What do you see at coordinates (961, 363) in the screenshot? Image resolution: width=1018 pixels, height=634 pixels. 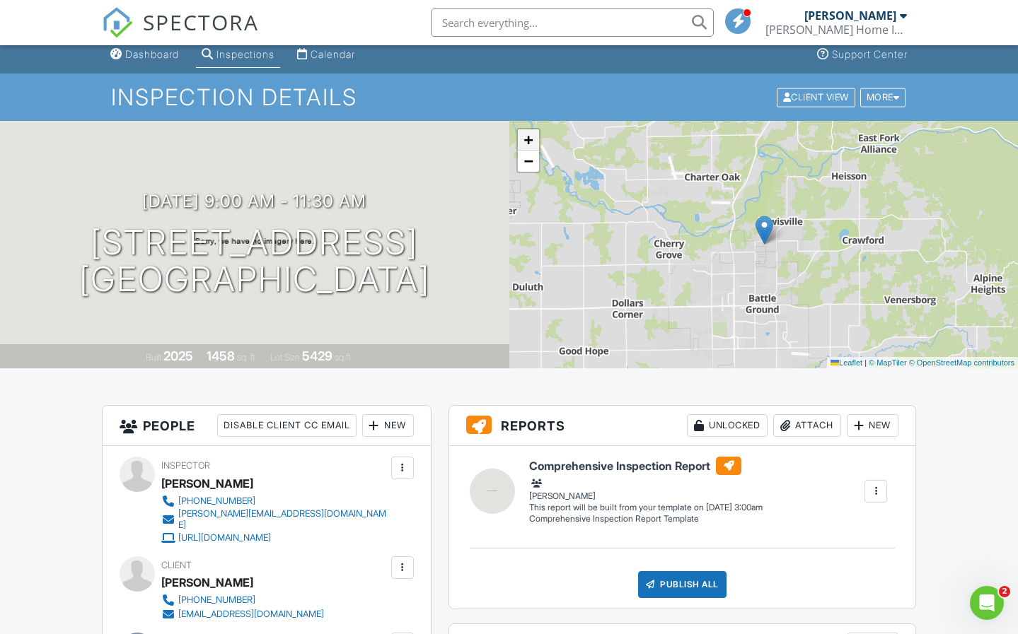 I see `a: © OpenStreetMap contributors` at bounding box center [961, 363].